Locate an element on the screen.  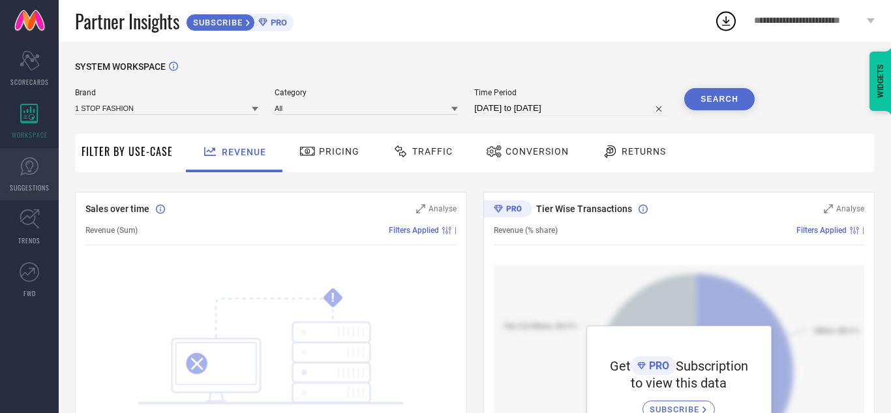
span: Subscription is located at coordinates (711, 366).